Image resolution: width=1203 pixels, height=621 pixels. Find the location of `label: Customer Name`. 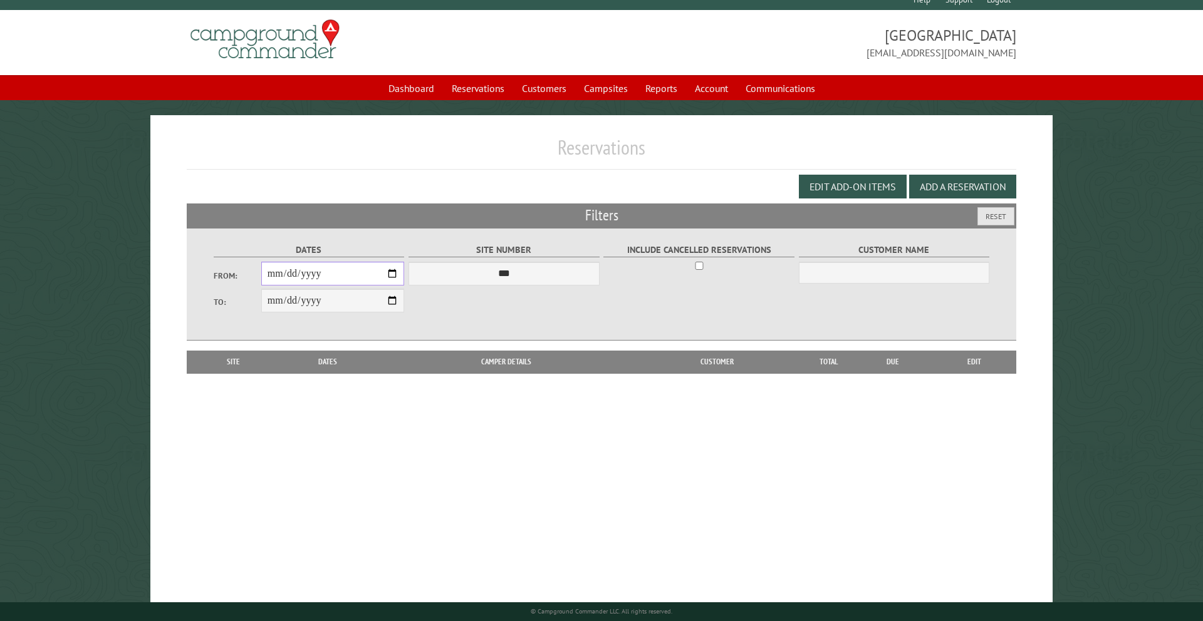

label: Customer Name is located at coordinates (894, 250).